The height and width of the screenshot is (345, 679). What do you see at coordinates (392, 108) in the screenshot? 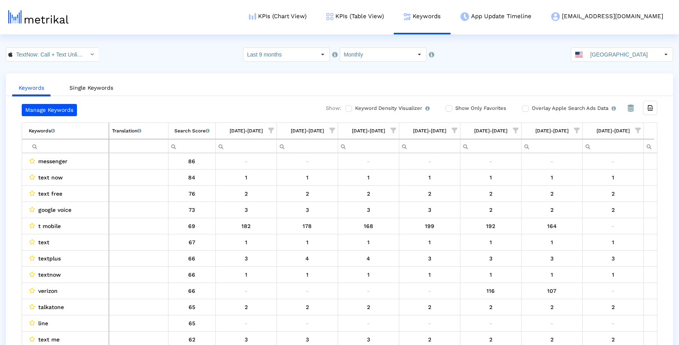
I see `label: Keyword Density Visualizer` at bounding box center [392, 108].